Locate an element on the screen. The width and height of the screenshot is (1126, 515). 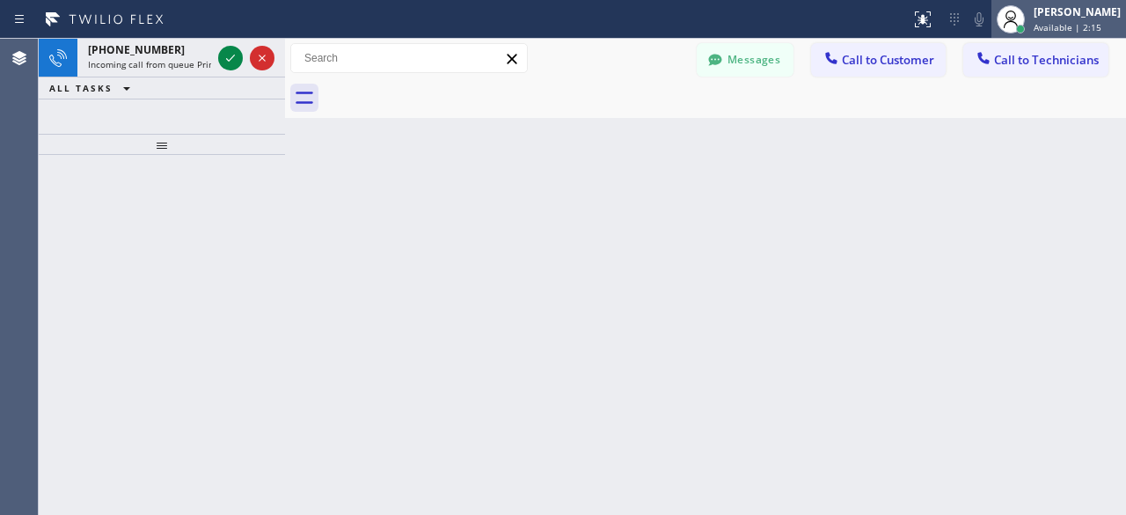
button: Messages is located at coordinates (745, 60).